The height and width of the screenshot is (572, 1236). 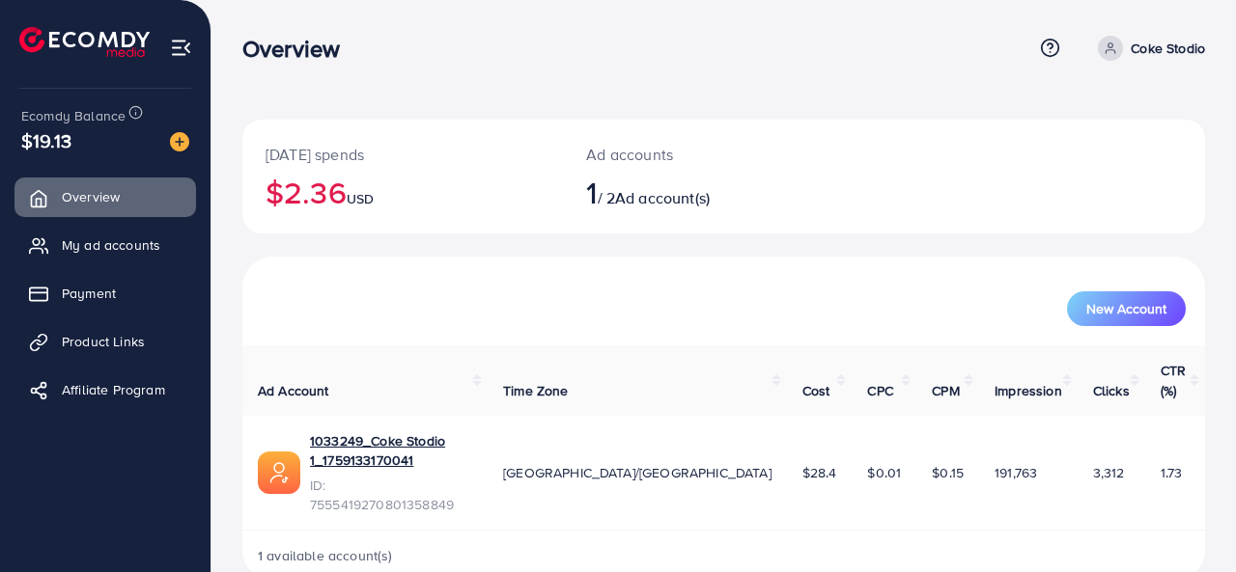 What do you see at coordinates (89, 293) in the screenshot?
I see `span: Payment` at bounding box center [89, 293].